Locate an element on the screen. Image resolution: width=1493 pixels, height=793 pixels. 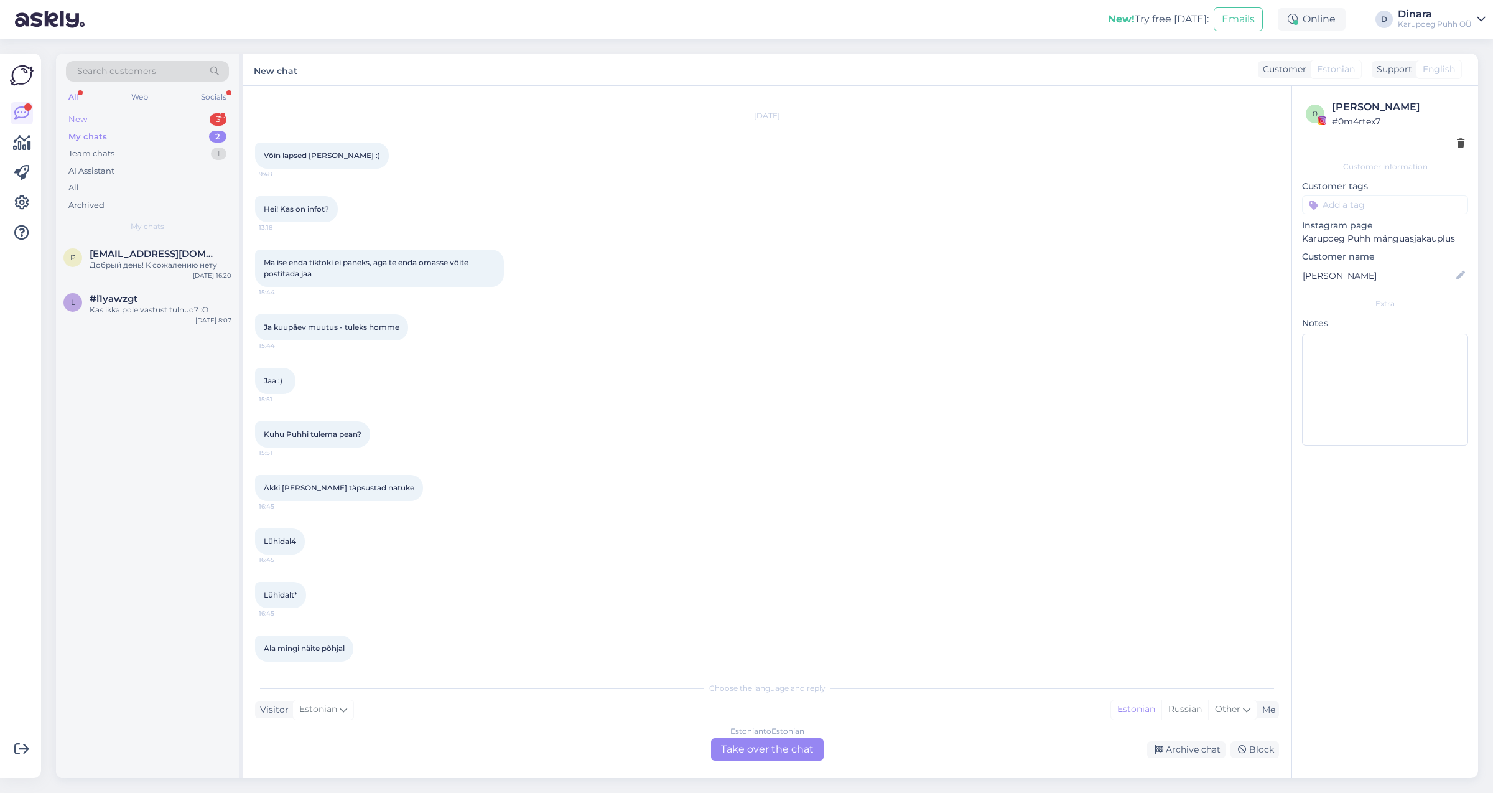
div: Russian is located at coordinates (1185, 709).